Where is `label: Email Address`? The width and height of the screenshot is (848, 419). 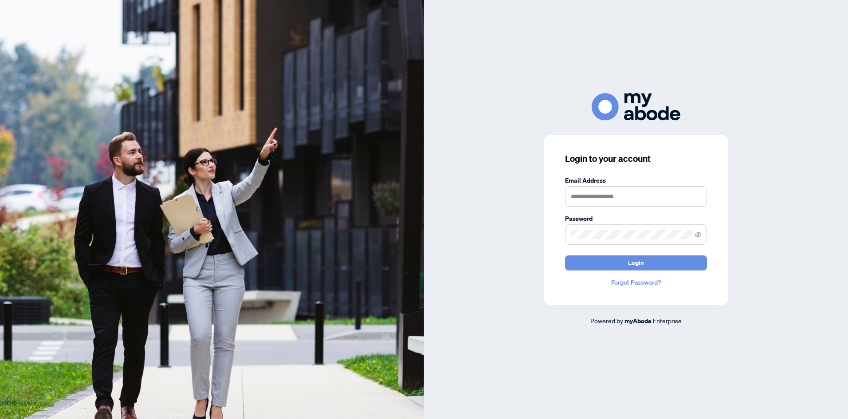 label: Email Address is located at coordinates (636, 181).